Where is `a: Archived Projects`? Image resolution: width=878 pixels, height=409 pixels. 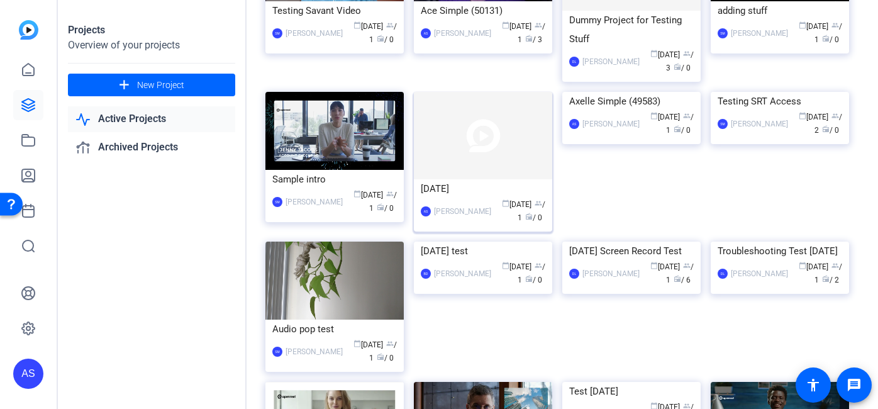 a: Archived Projects is located at coordinates (152, 147).